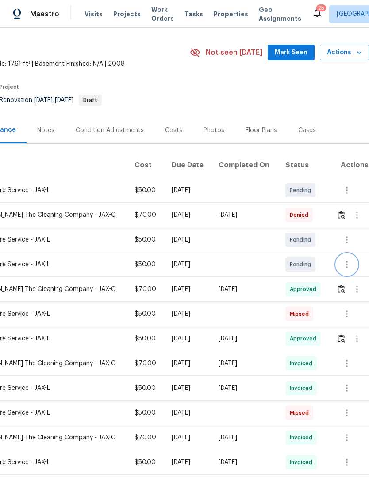 This screenshot has width=369, height=480. What do you see at coordinates (321, 8) in the screenshot?
I see `div: 25` at bounding box center [321, 8].